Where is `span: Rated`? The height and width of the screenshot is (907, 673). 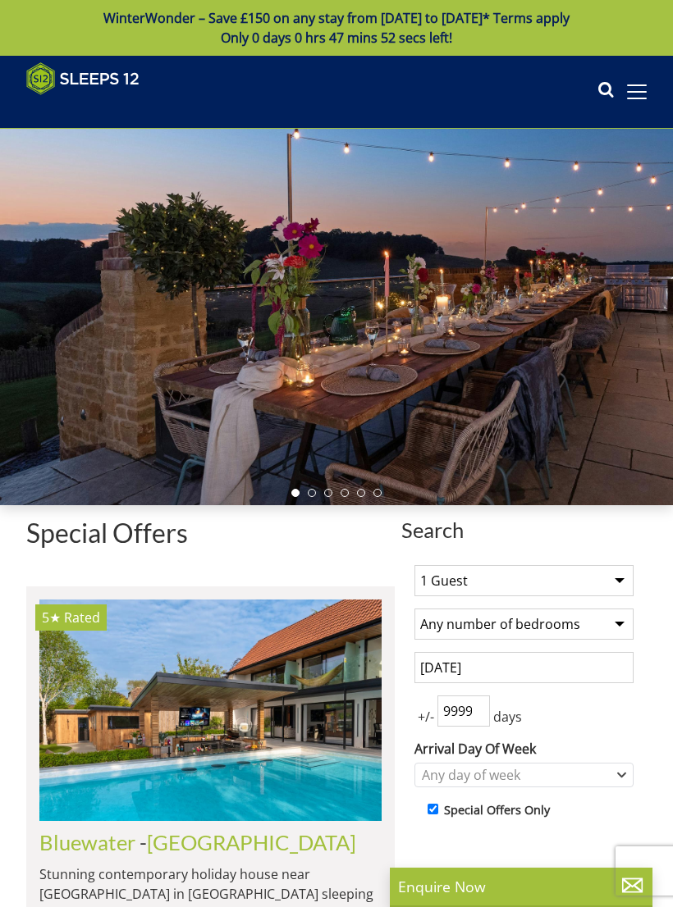
span: Rated is located at coordinates (82, 618).